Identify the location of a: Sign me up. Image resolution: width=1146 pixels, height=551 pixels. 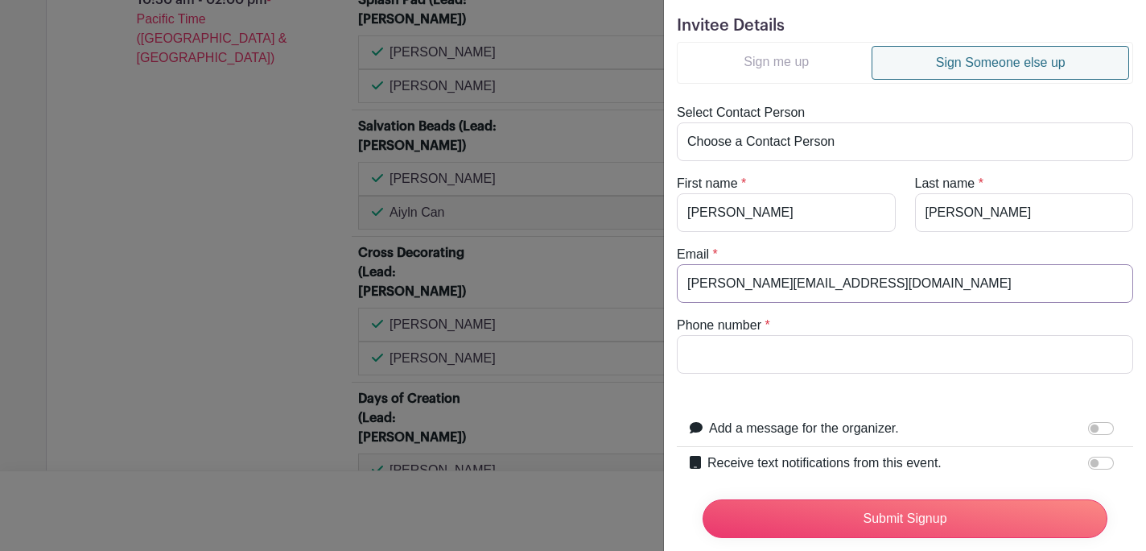
(776, 62).